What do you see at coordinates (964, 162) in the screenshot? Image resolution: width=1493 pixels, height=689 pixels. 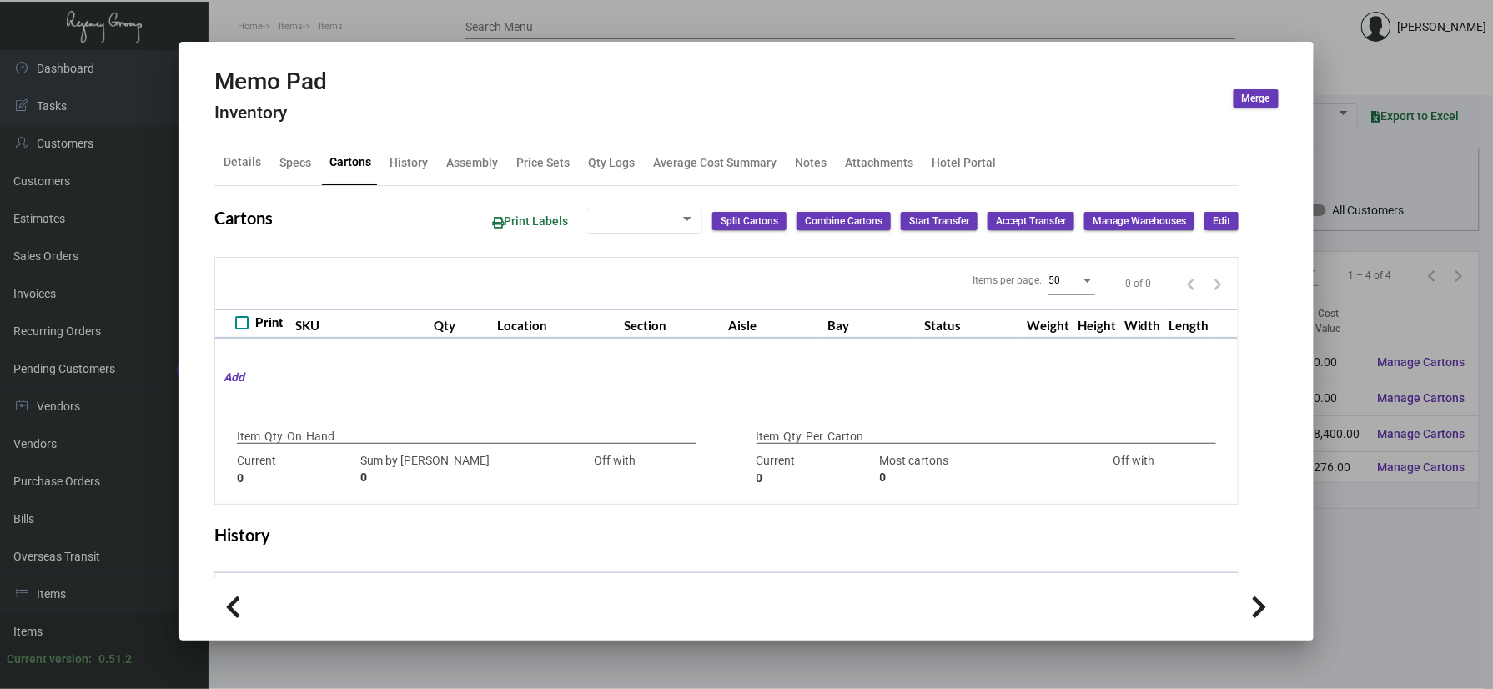 I see `div: Hotel Portal` at bounding box center [964, 162].